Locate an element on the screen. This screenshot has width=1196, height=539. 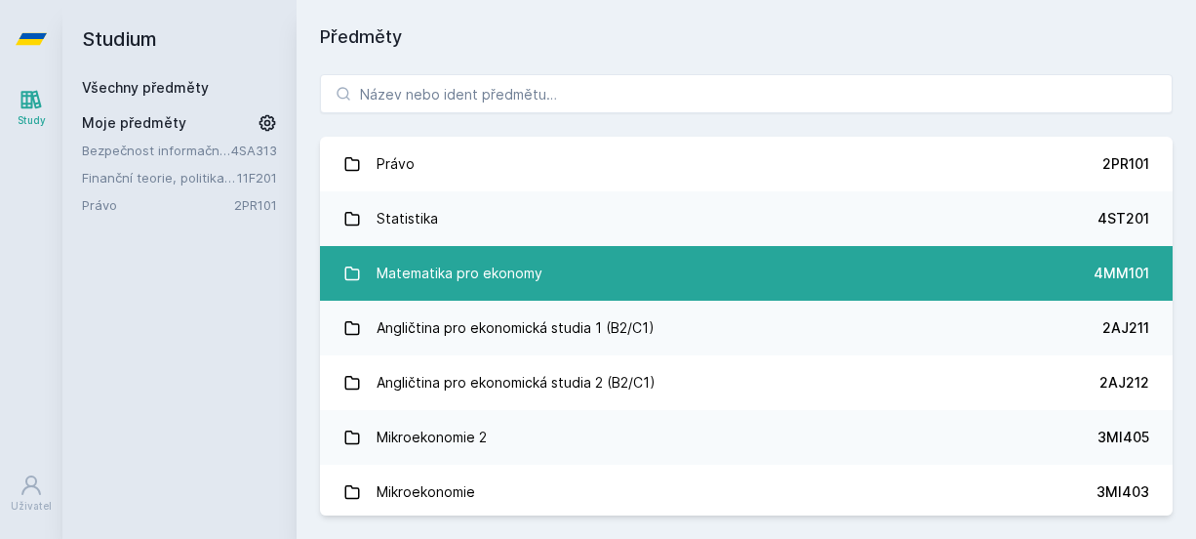
div: Angličtina pro ekonomická studia 2 (B2/C1) is located at coordinates (516, 382).